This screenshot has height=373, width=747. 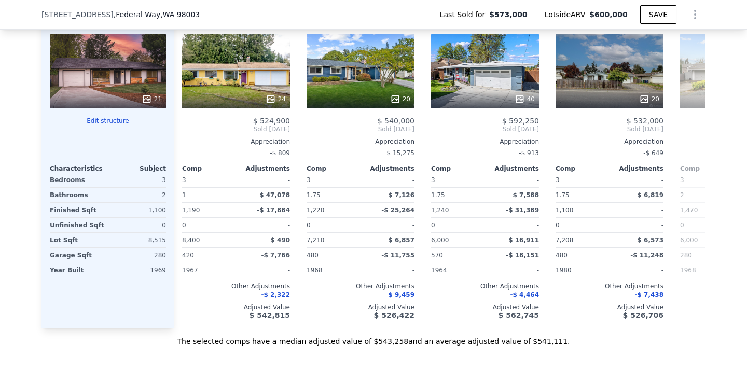 What do you see at coordinates (333, 270) in the screenshot?
I see `div: 1968` at bounding box center [333, 270].